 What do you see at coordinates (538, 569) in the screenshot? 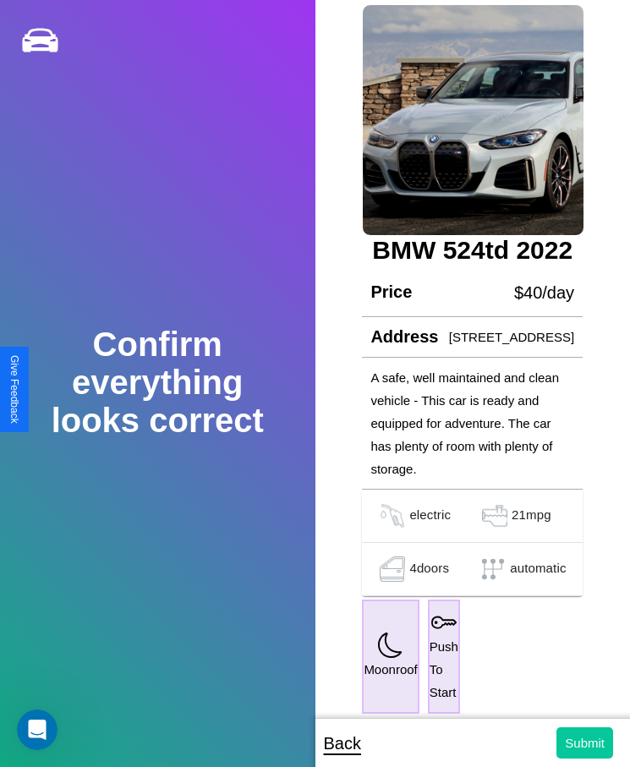
I see `p: automatic` at bounding box center [538, 569].